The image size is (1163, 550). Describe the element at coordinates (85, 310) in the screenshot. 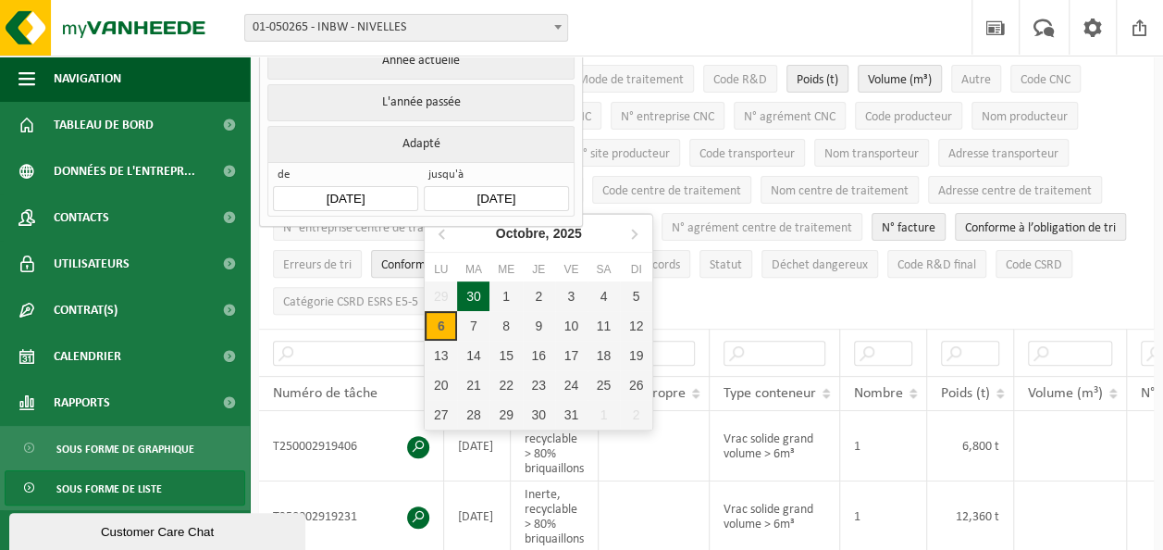

I see `span: Contrat(s)` at that location.